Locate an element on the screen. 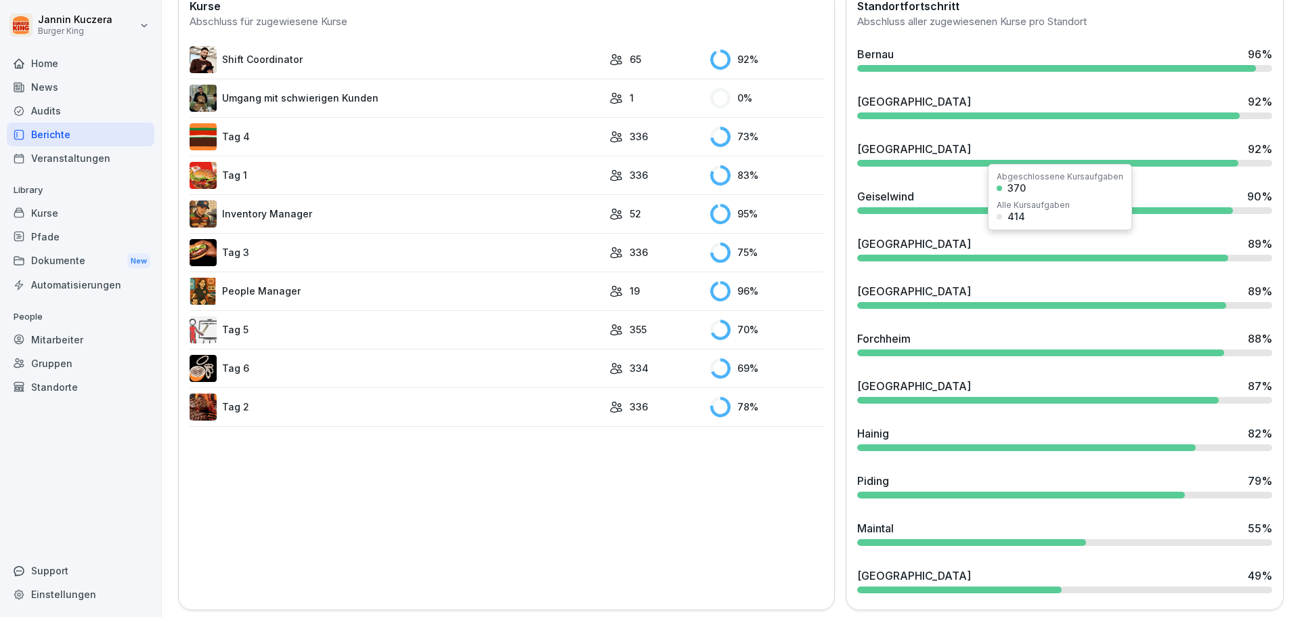  div: 75 % is located at coordinates (766, 253).